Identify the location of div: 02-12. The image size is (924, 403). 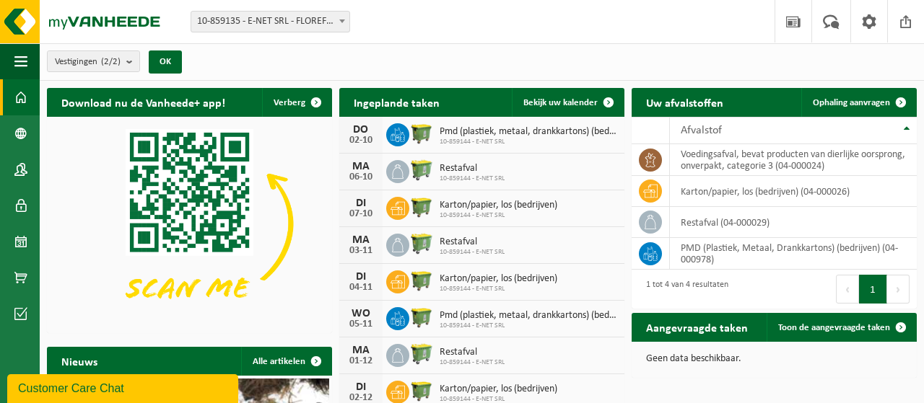
(361, 398).